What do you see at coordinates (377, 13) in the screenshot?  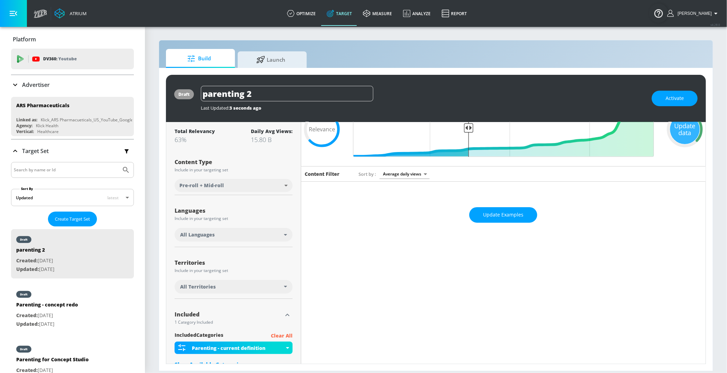 I see `a: measure` at bounding box center [377, 13].